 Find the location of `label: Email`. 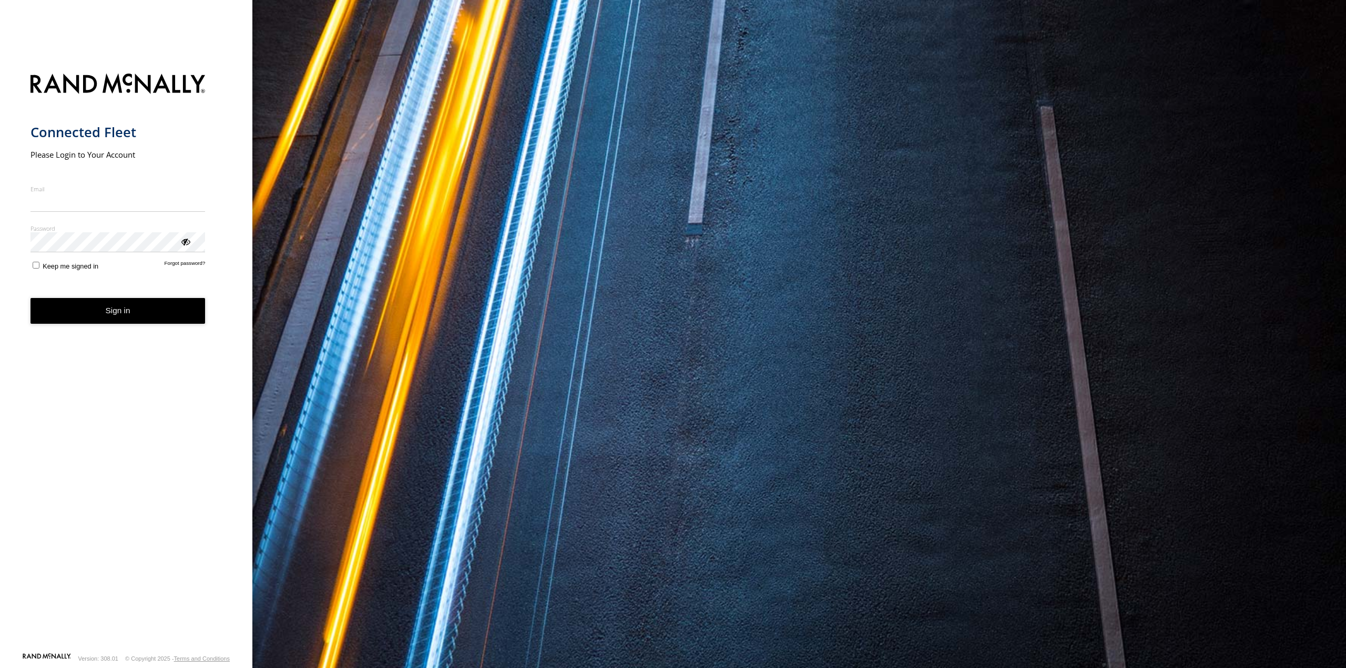

label: Email is located at coordinates (118, 189).